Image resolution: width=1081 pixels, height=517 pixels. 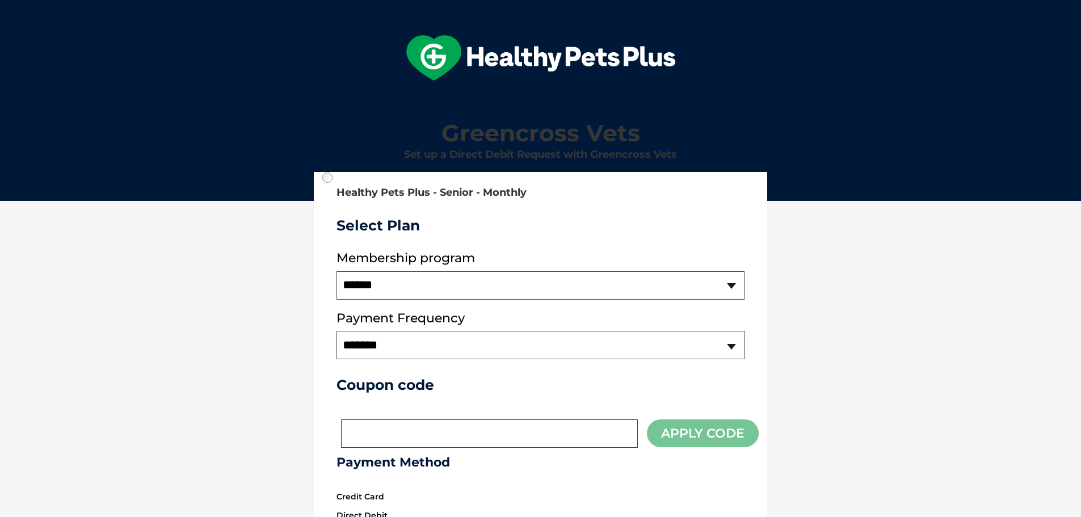 I want to click on h2: Set up a Direct Debit Request with Greencross Vets, so click(x=540, y=155).